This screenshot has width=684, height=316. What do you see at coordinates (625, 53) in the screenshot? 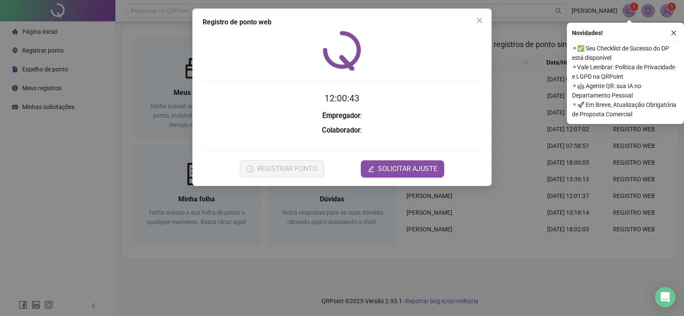
I see `span: ⚬ ✅ Seu Checklist de Sucesso do DP está disponível` at bounding box center [625, 53].